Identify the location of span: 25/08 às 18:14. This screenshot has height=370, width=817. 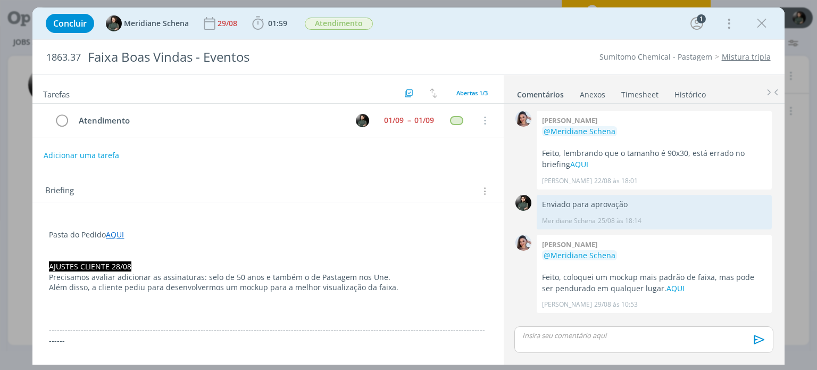
(620, 221).